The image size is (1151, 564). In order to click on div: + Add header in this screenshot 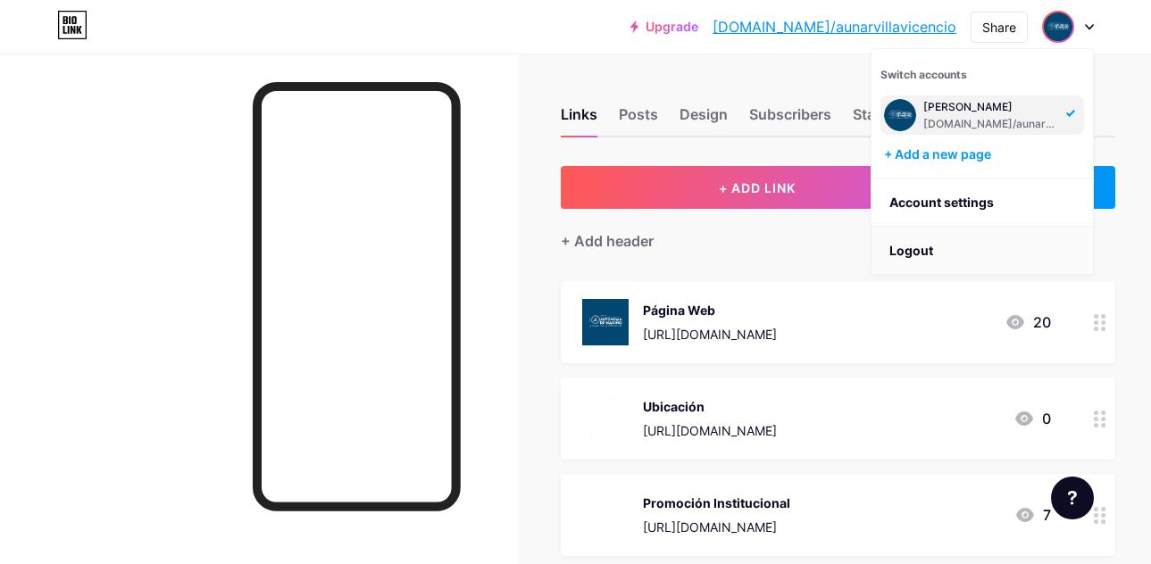, I will do `click(607, 241)`.